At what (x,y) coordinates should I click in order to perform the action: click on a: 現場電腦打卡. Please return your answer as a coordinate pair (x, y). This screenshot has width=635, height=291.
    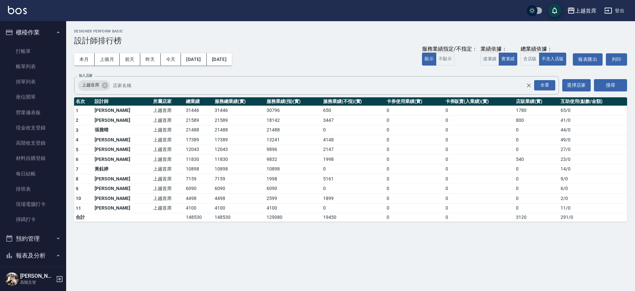
    Looking at the image, I should click on (33, 204).